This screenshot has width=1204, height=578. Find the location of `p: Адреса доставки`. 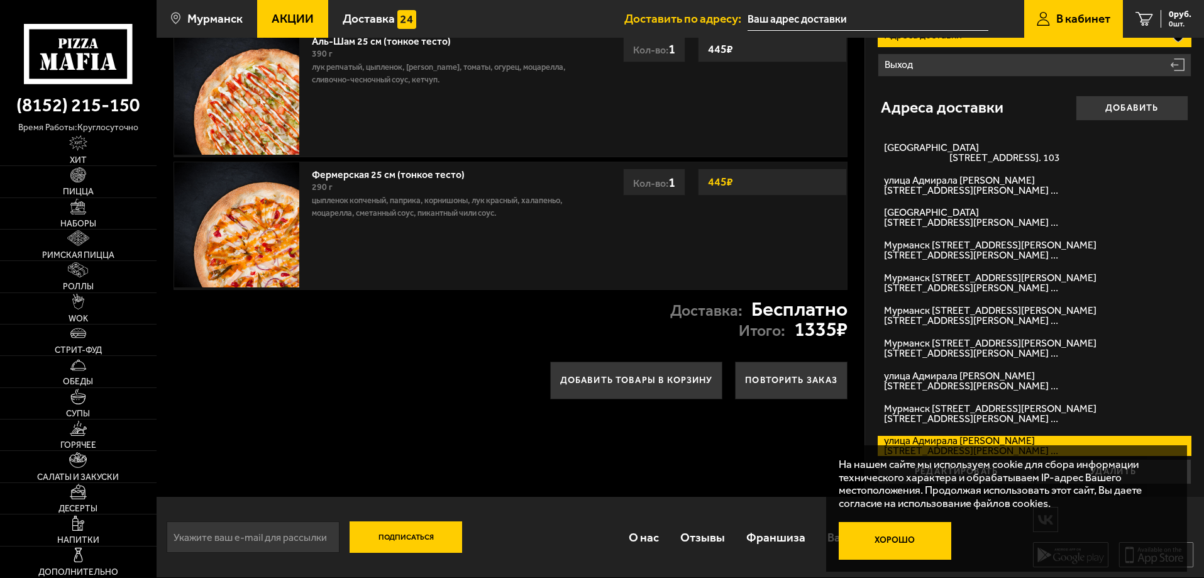

p: Адреса доставки is located at coordinates (925, 35).